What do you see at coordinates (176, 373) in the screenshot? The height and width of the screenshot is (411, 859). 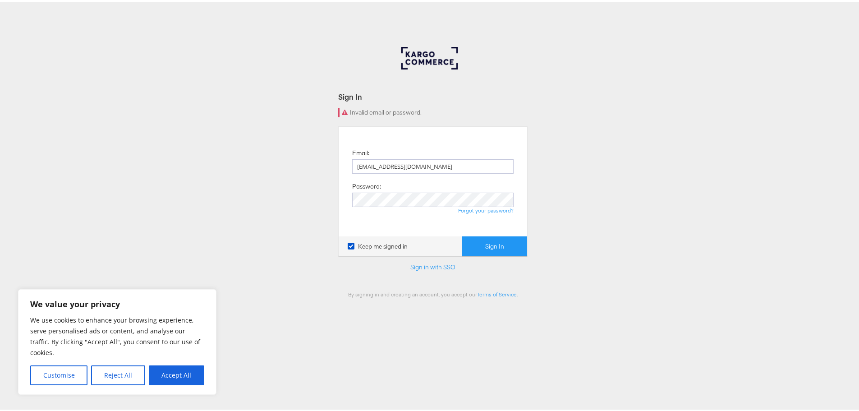 I see `button: Accept All` at bounding box center [176, 373].